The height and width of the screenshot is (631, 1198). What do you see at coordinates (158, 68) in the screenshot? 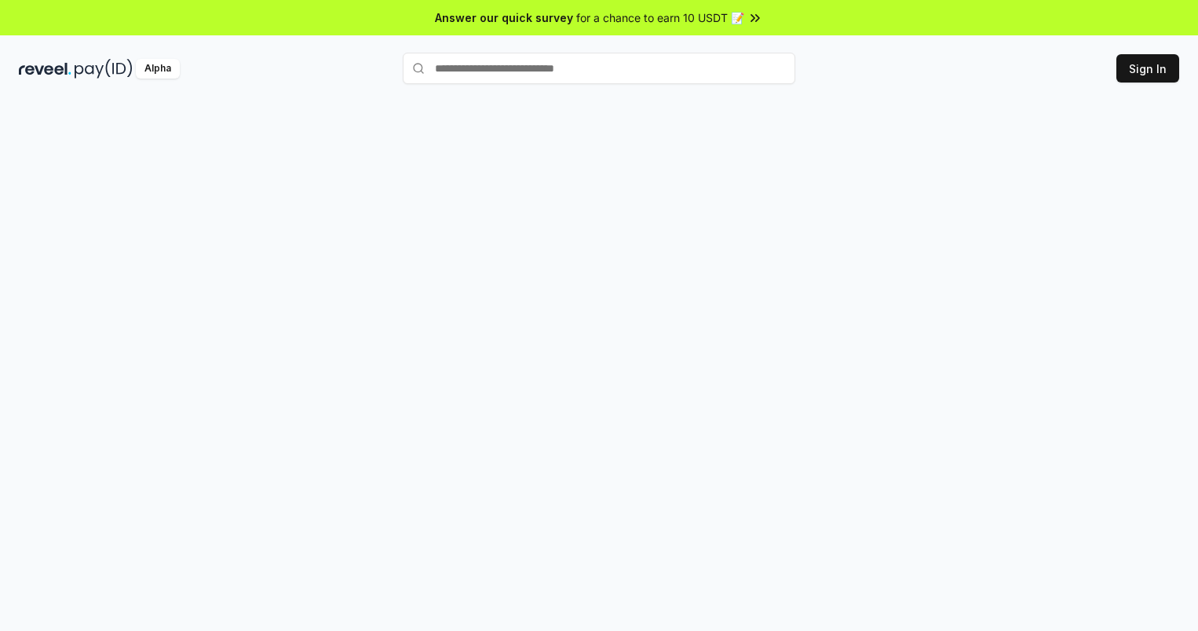
I see `div: Alpha` at bounding box center [158, 68].